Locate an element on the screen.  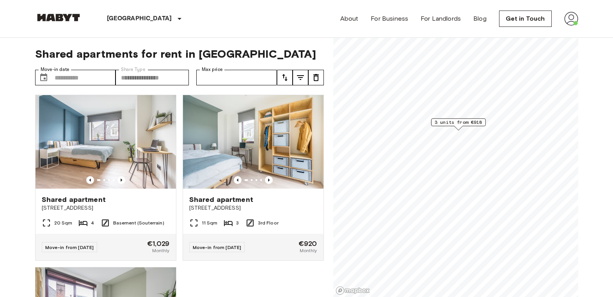
a: Mapbox logo is located at coordinates (352, 290).